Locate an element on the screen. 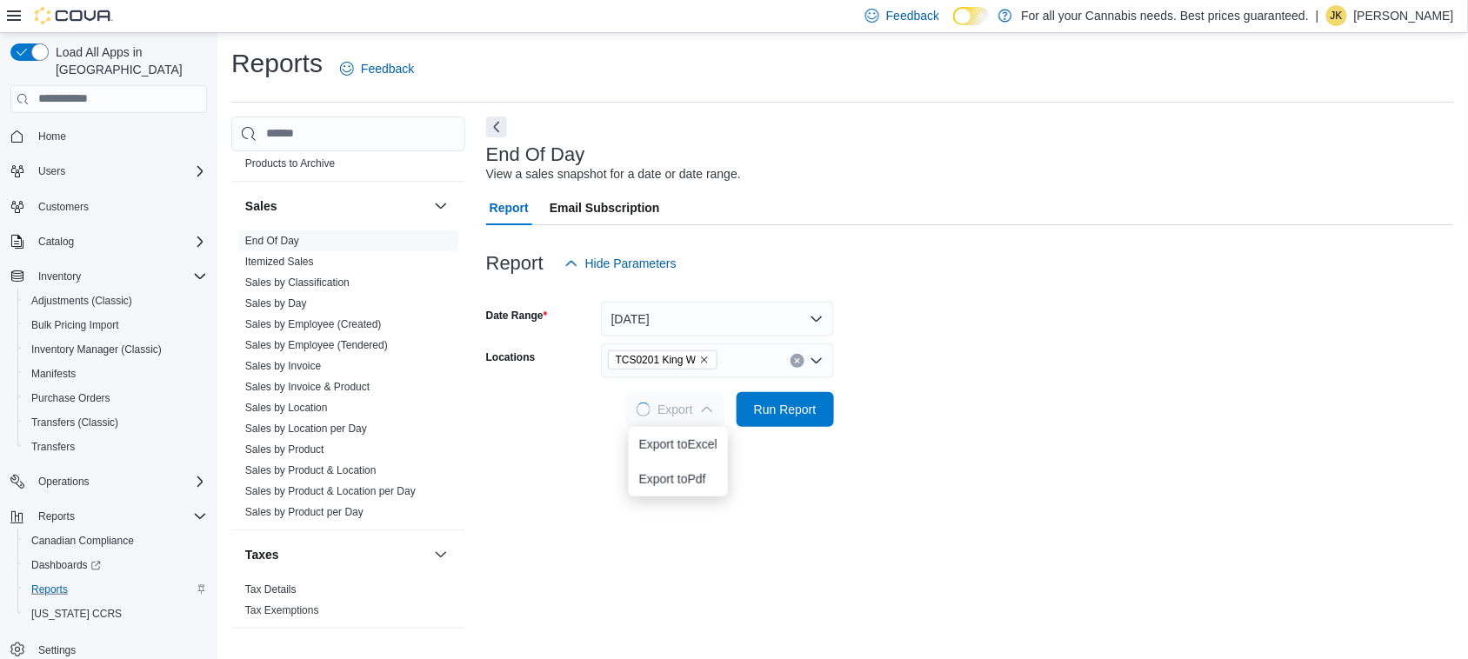 Image resolution: width=1468 pixels, height=659 pixels. div: Jennifer Kinzie is located at coordinates (1337, 16).